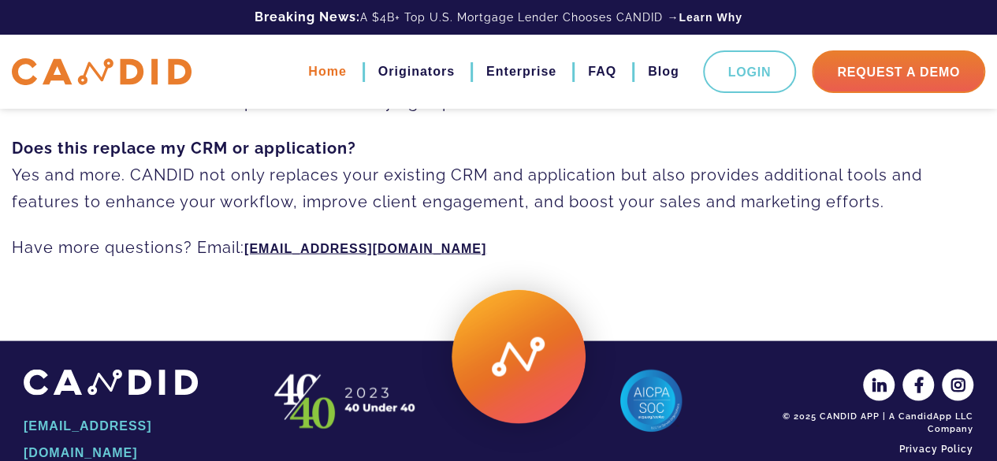 The height and width of the screenshot is (461, 997). I want to click on img: AICPA SOC 2, so click(651, 400).